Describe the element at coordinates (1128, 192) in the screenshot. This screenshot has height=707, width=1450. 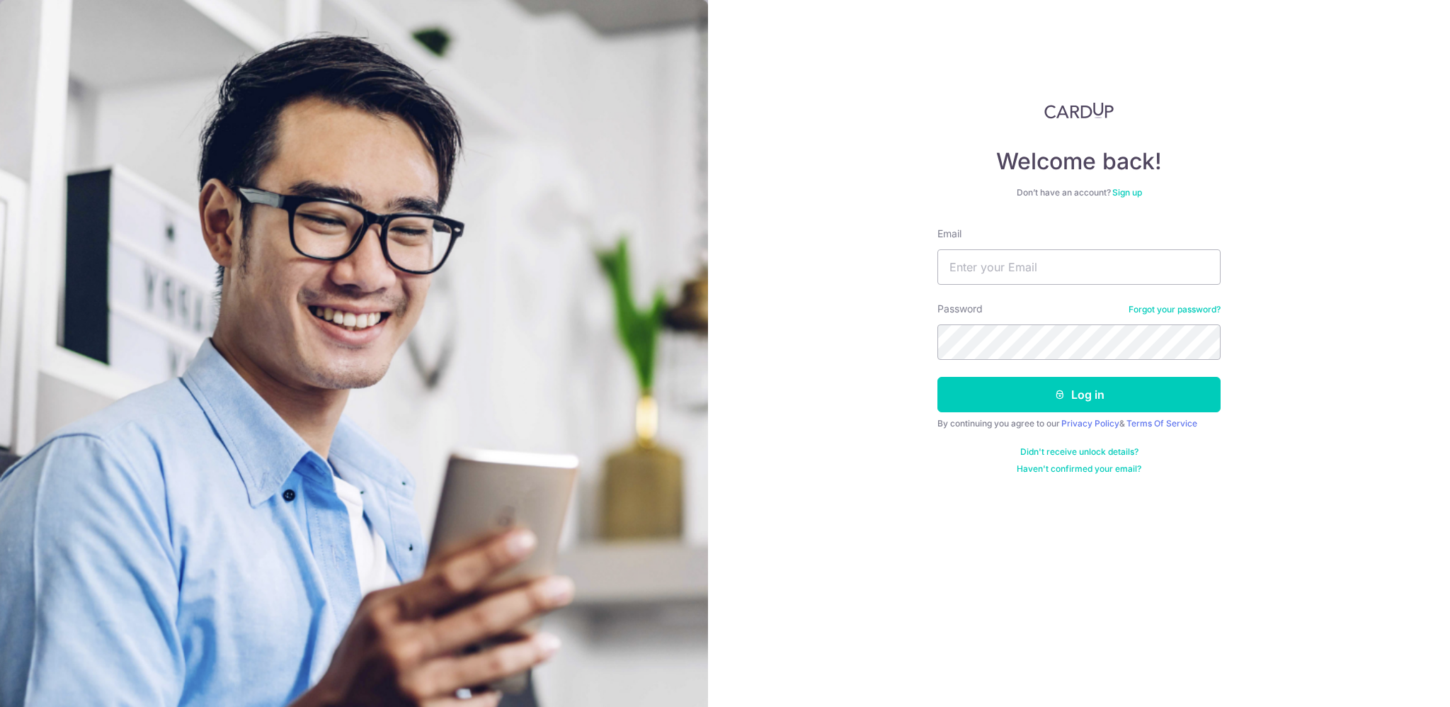
I see `a: Sign up` at that location.